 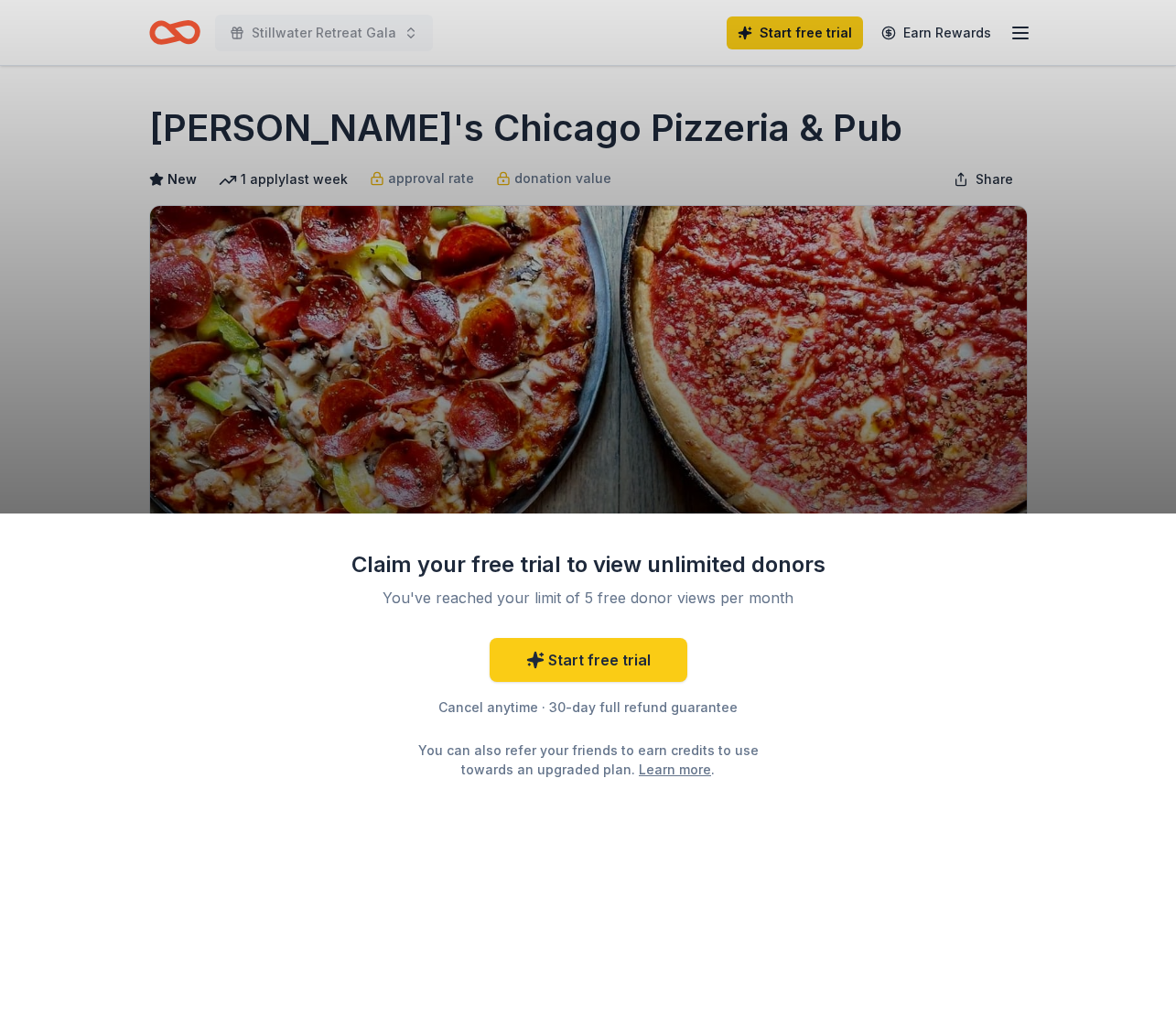 What do you see at coordinates (588, 564) in the screenshot?
I see `div: Claim your free trial to view unlimited donors` at bounding box center [588, 564].